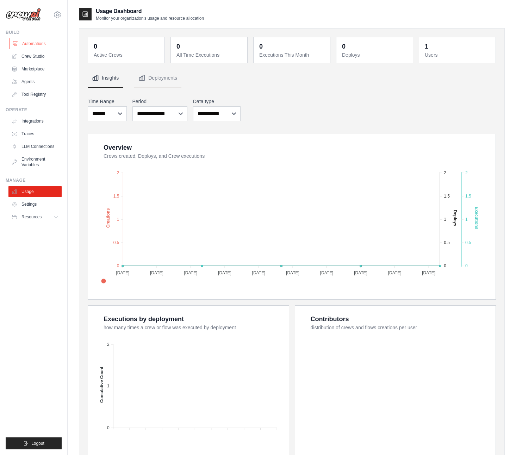 The height and width of the screenshot is (455, 516). I want to click on div: Overview, so click(118, 147).